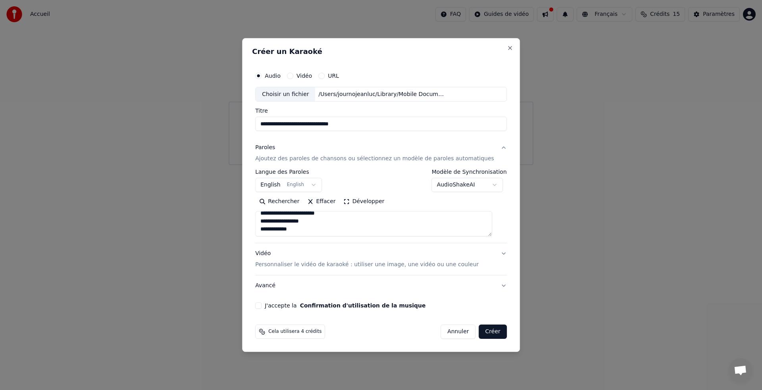 The width and height of the screenshot is (762, 390). Describe the element at coordinates (279, 202) in the screenshot. I see `button: Rechercher` at that location.